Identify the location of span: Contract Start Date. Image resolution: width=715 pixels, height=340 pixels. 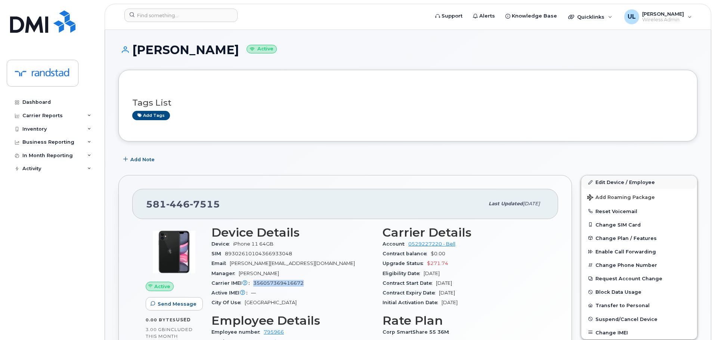
(409, 283).